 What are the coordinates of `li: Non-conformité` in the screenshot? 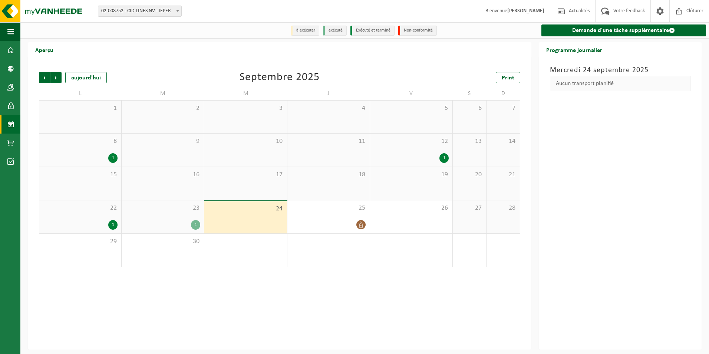 It's located at (417, 30).